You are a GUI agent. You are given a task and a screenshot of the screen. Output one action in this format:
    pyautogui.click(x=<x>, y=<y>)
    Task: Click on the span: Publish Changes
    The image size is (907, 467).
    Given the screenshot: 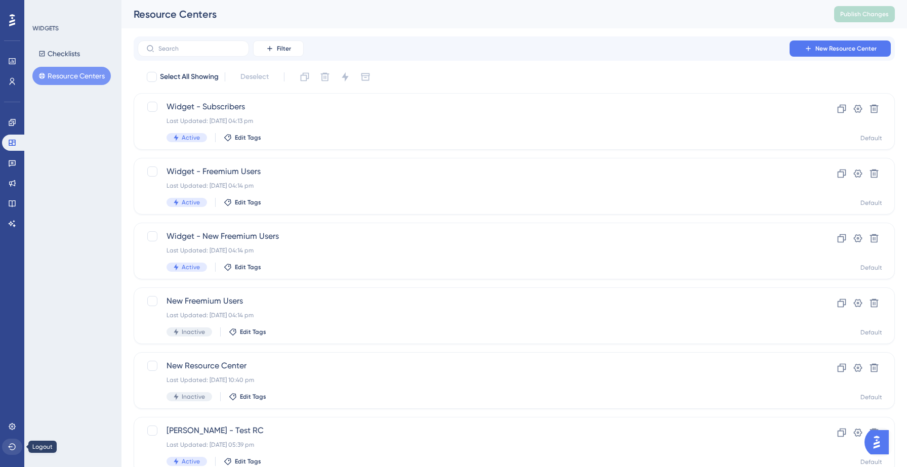 What is the action you would take?
    pyautogui.click(x=864, y=14)
    